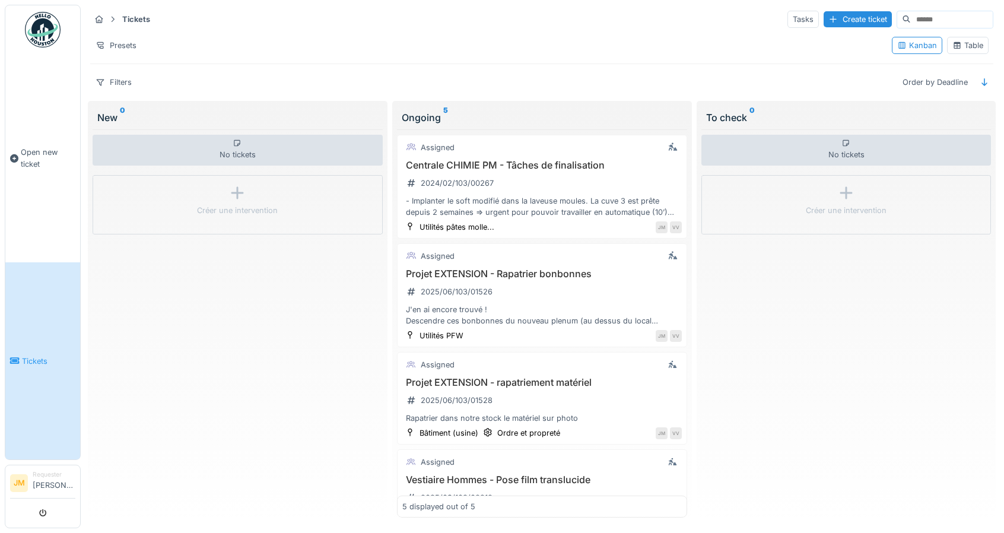 This screenshot has height=533, width=1004. What do you see at coordinates (43, 30) in the screenshot?
I see `img: Badge_color-CXgf-gQk.svg` at bounding box center [43, 30].